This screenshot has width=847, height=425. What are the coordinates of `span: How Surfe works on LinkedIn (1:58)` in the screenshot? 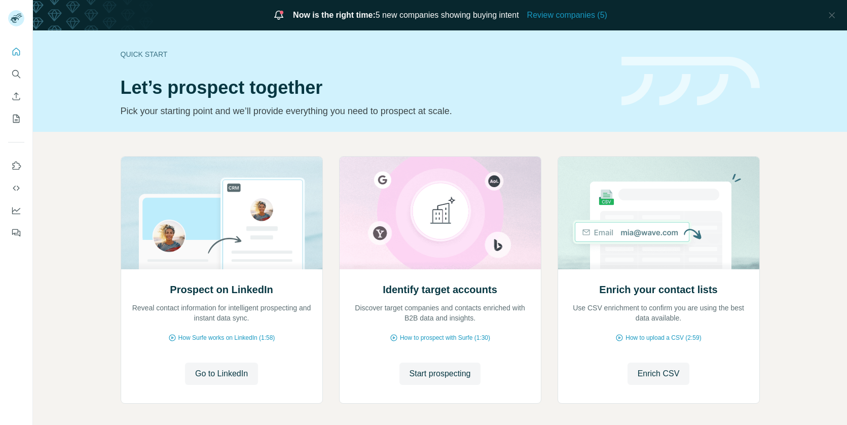 It's located at (226, 337).